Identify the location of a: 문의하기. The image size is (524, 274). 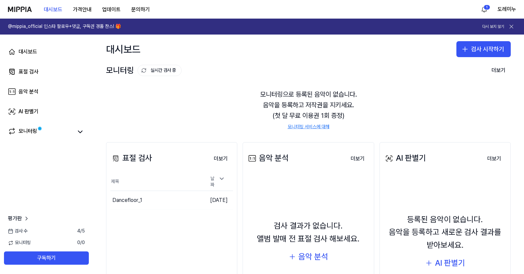
(141, 10).